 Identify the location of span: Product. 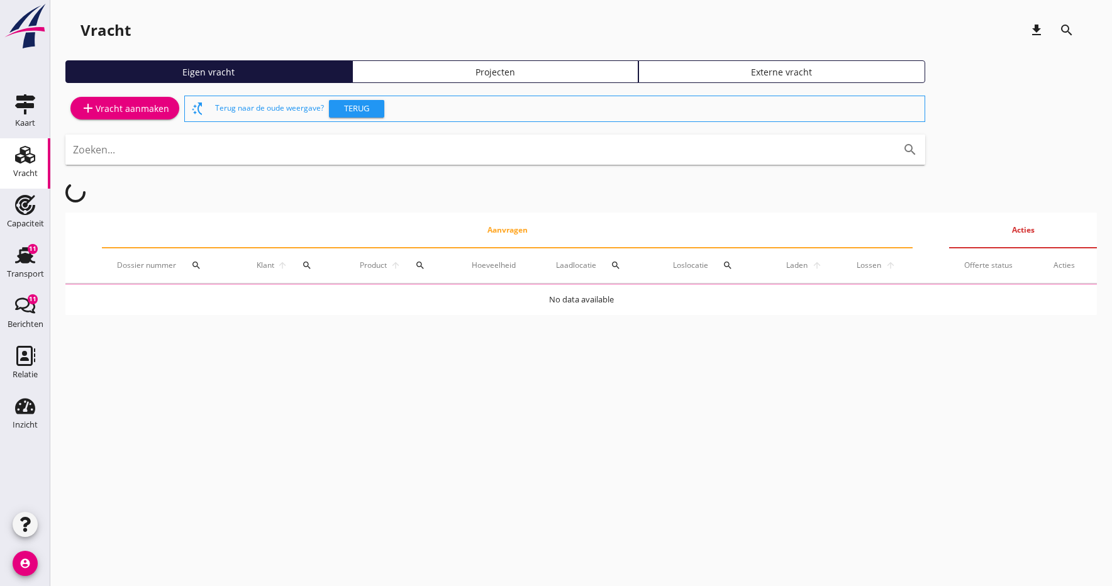
(373, 265).